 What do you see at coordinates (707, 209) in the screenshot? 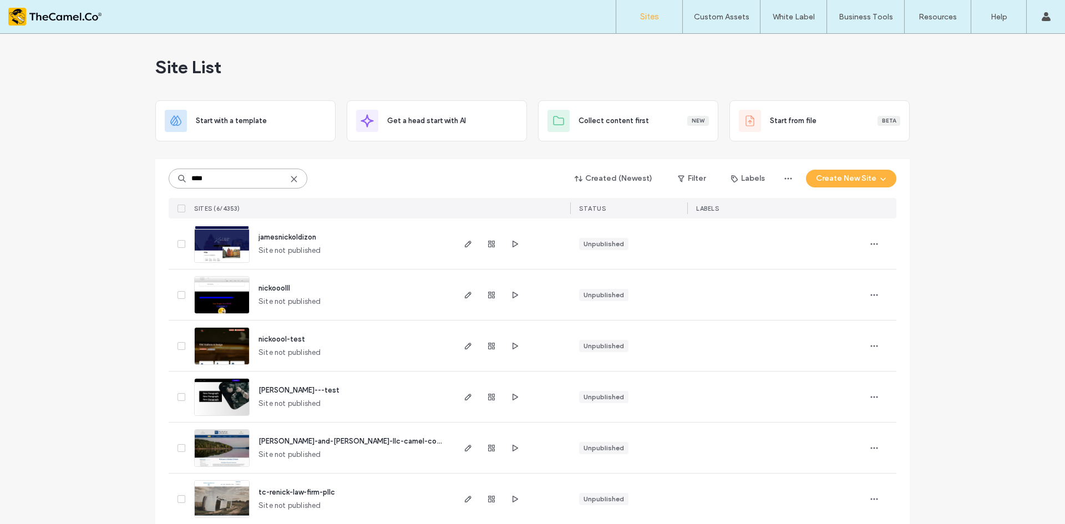
I see `span: LABELS` at bounding box center [707, 209].